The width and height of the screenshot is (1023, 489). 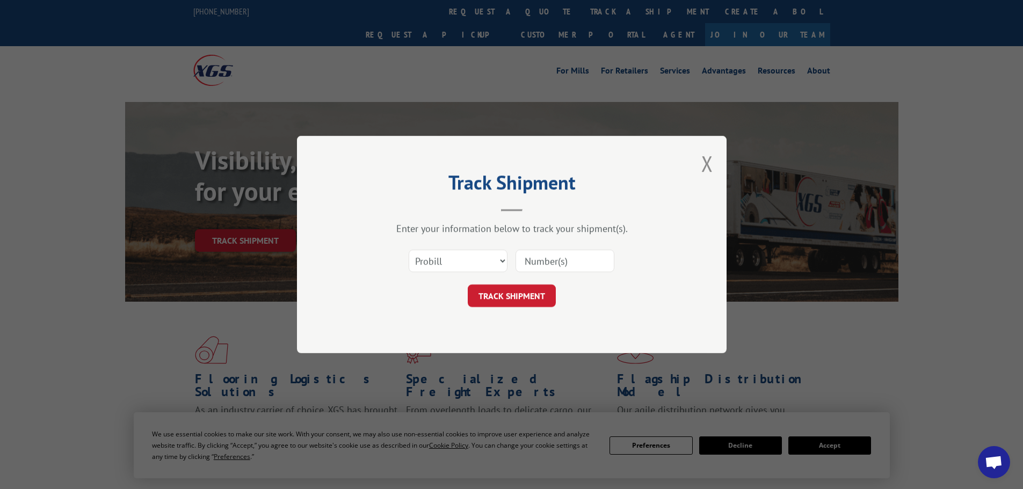 I want to click on button: TRACK SHIPMENT, so click(x=512, y=296).